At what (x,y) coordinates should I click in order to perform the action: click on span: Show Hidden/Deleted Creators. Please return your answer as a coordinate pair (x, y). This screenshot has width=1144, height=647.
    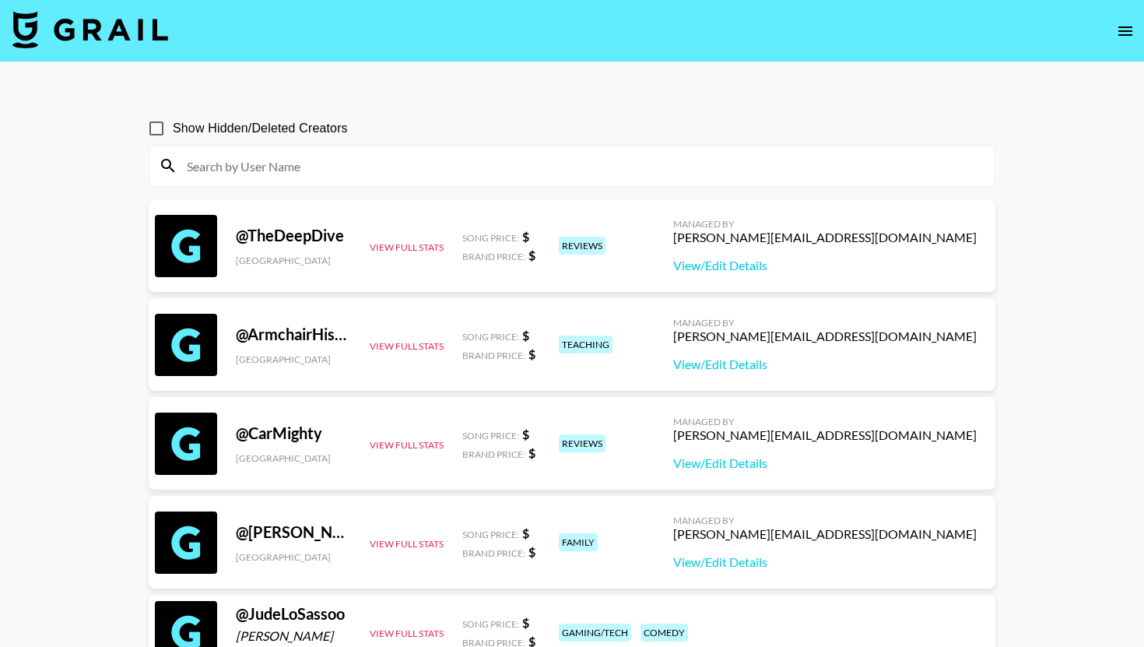
    Looking at the image, I should click on (260, 128).